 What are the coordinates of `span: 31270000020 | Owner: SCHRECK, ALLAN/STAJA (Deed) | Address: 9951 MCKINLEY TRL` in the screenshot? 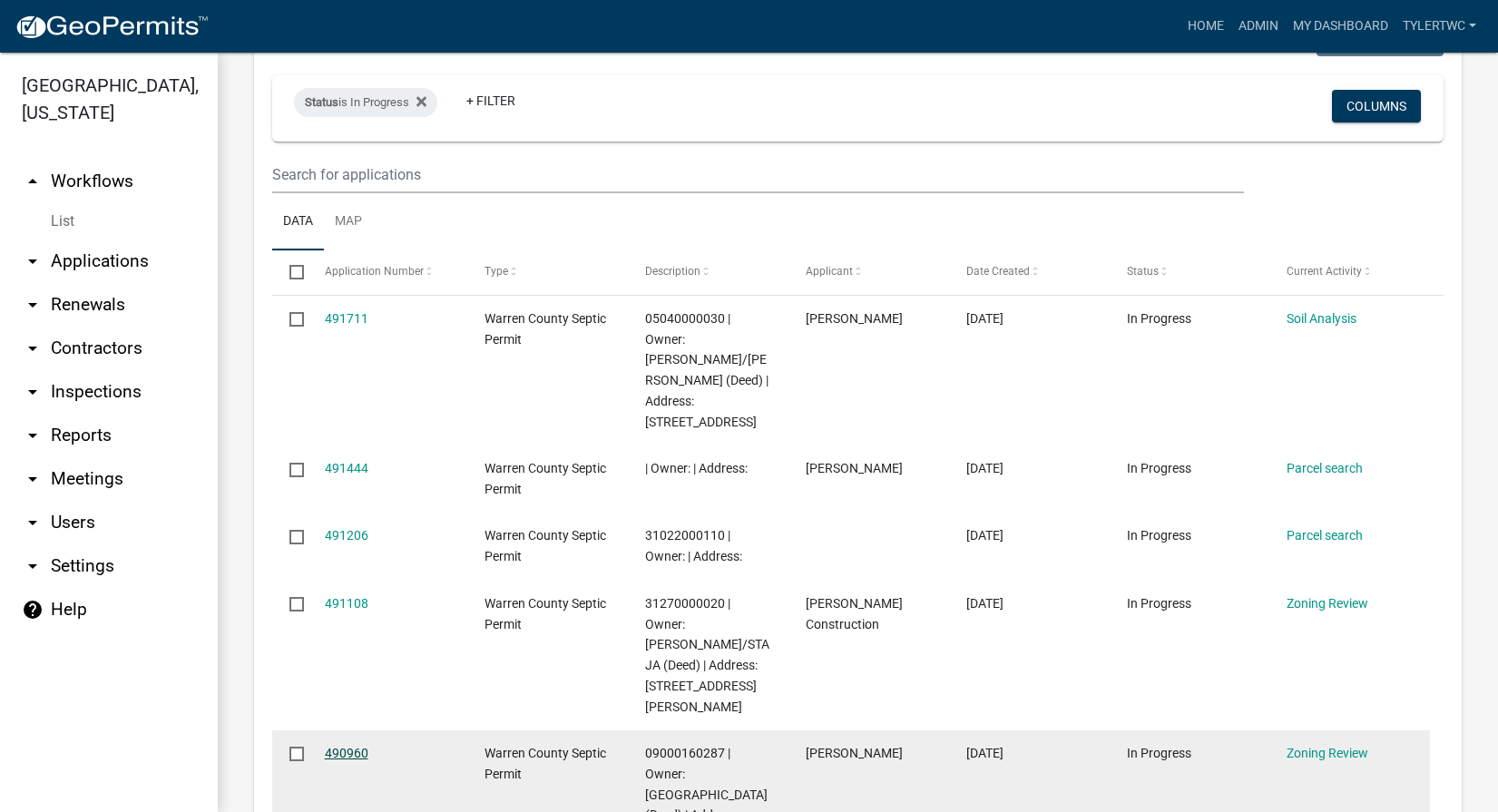 It's located at (707, 654).